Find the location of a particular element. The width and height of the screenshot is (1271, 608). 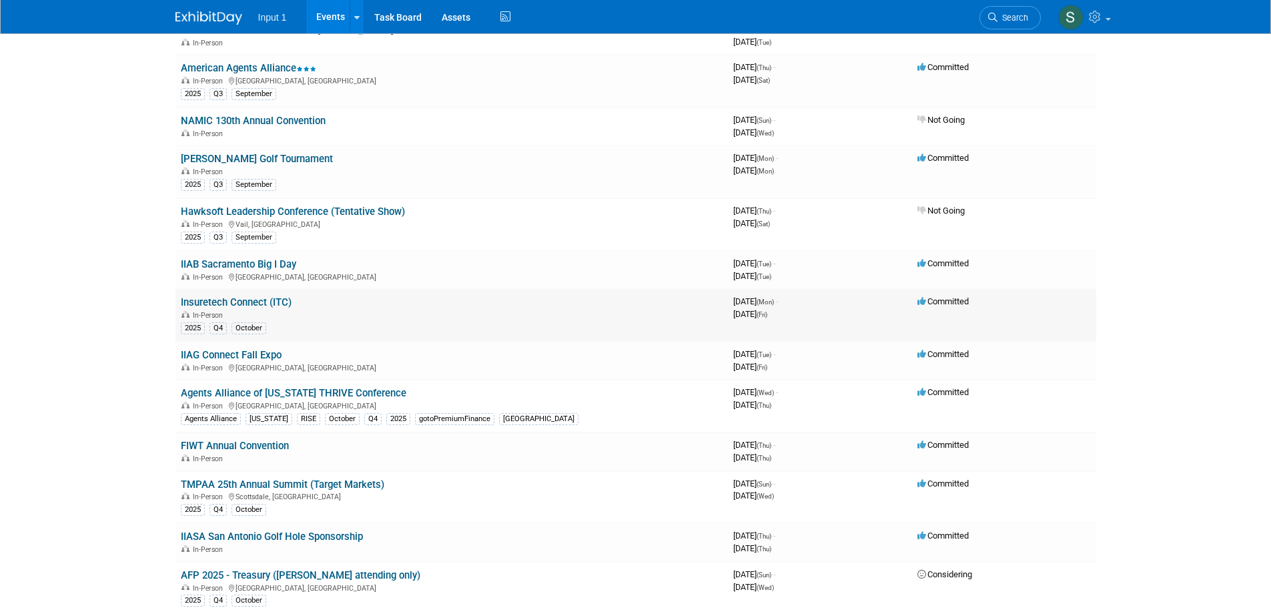

span: Search is located at coordinates (1013, 17).